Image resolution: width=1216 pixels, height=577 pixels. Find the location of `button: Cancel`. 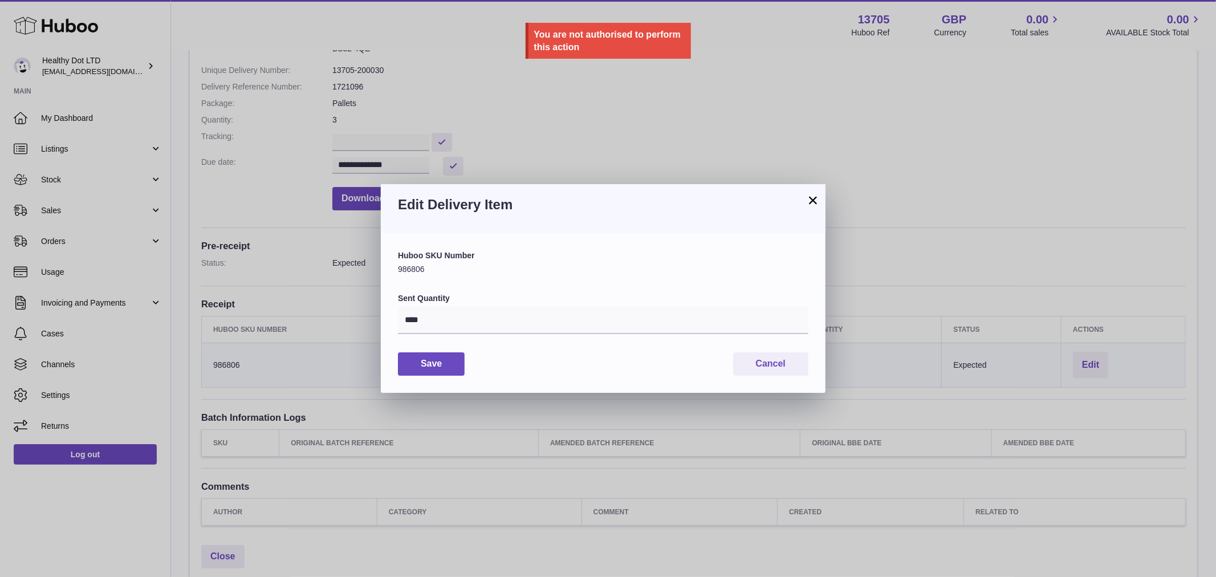

button: Cancel is located at coordinates (771, 364).